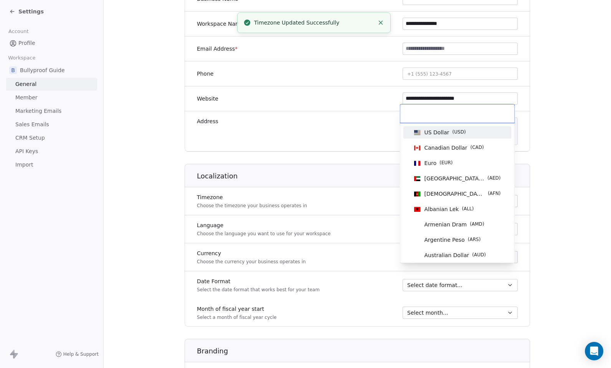 This screenshot has width=611, height=368. I want to click on span: Argentine Peso, so click(445, 240).